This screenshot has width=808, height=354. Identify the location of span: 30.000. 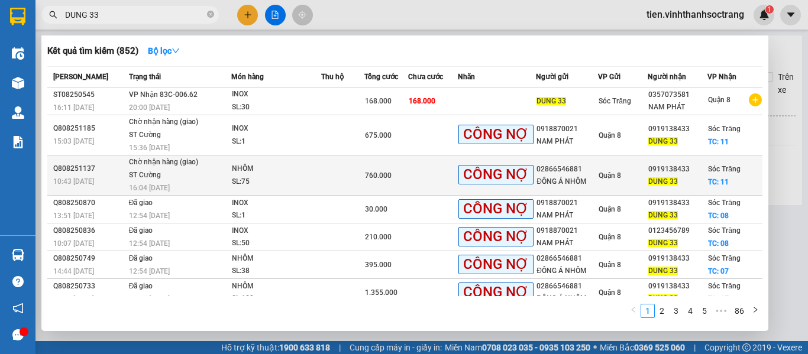
(376, 209).